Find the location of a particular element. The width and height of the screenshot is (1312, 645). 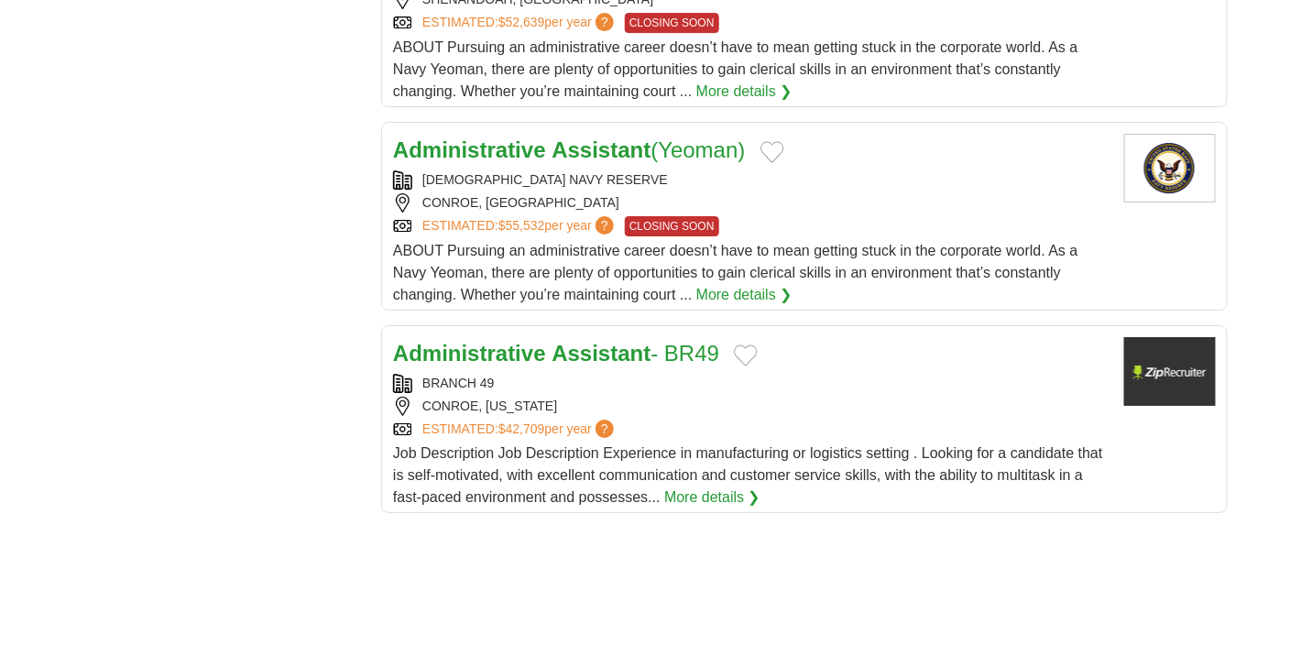

div: BRANCH 49 is located at coordinates (751, 383).